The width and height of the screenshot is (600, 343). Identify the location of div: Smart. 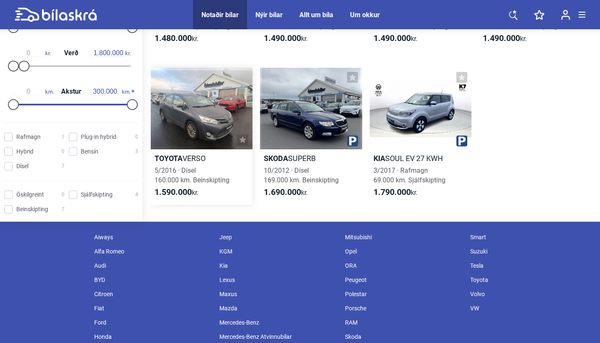
(529, 237).